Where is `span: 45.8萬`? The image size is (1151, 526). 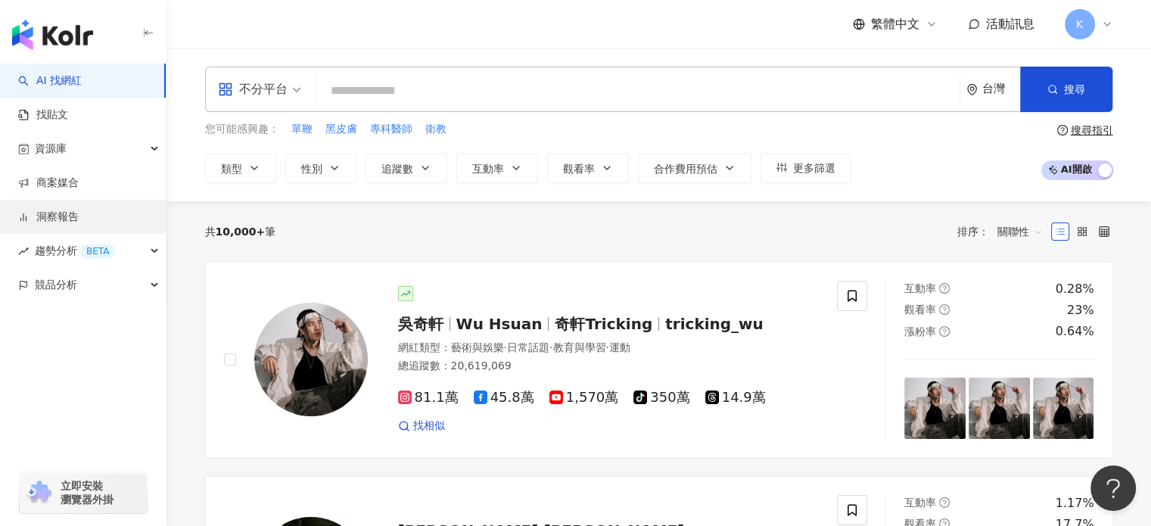 span: 45.8萬 is located at coordinates (504, 397).